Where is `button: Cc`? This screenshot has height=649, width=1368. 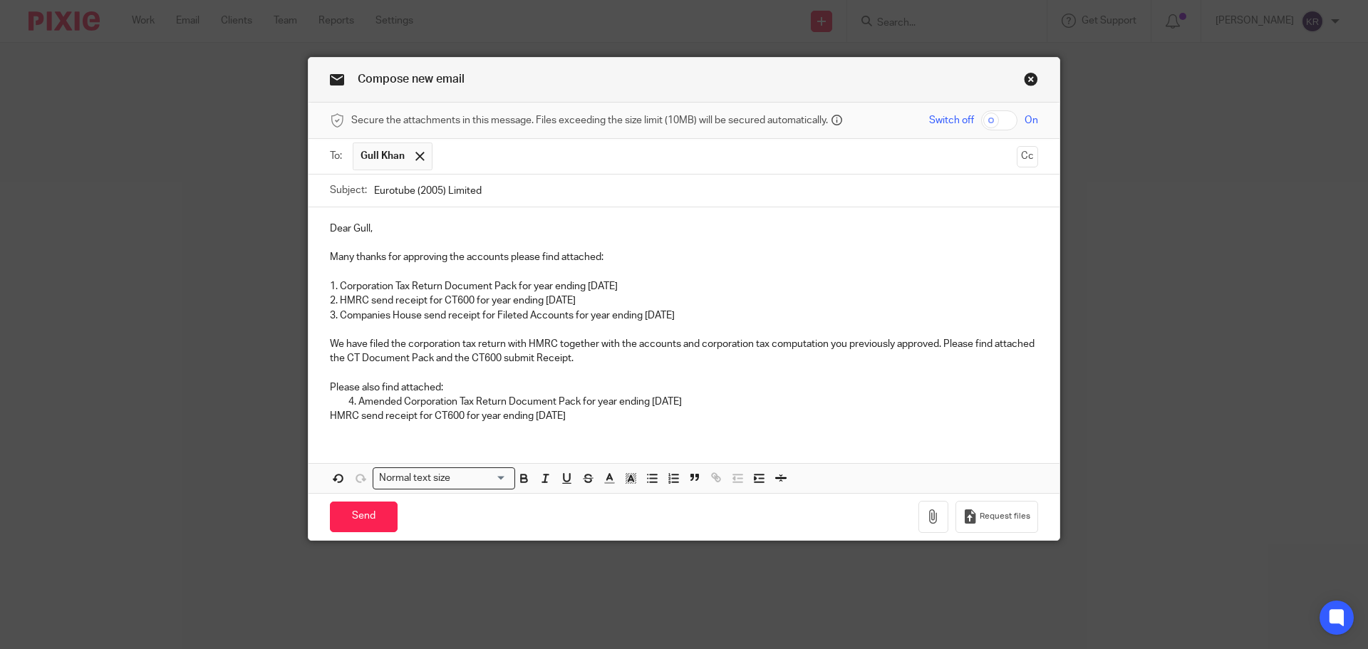 button: Cc is located at coordinates (1028, 157).